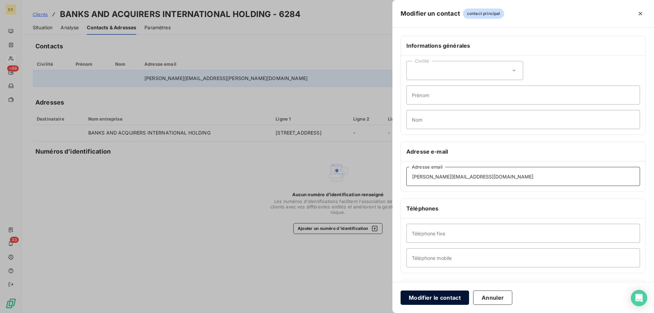 The image size is (654, 313). What do you see at coordinates (435, 298) in the screenshot?
I see `button: Modifier le contact` at bounding box center [435, 298].